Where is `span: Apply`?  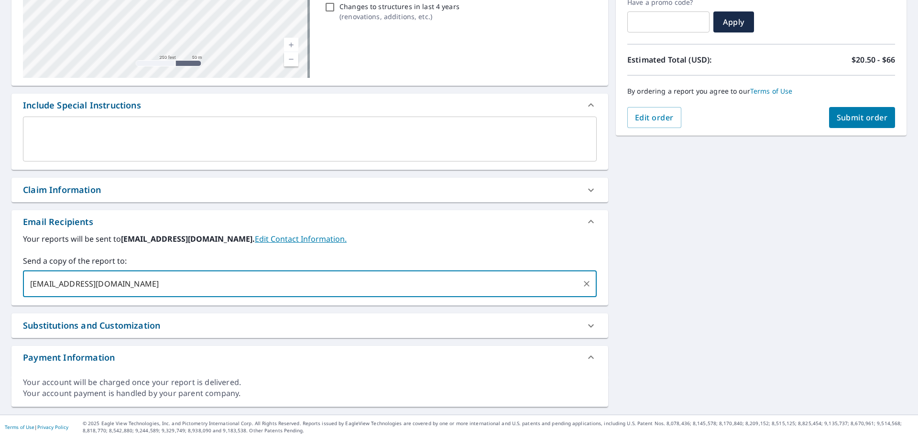
span: Apply is located at coordinates (734, 22).